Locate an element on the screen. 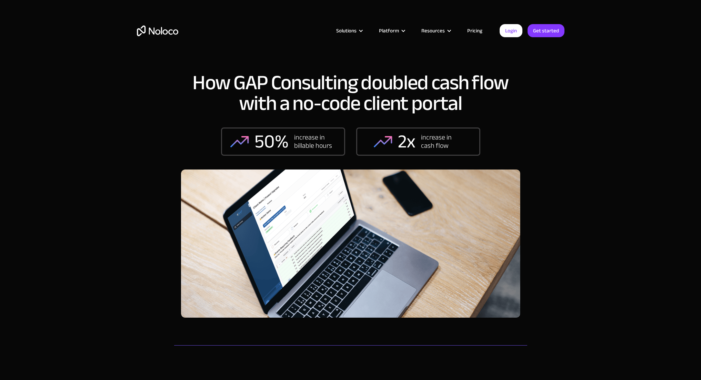  div: increase in cash flow is located at coordinates (442, 142).